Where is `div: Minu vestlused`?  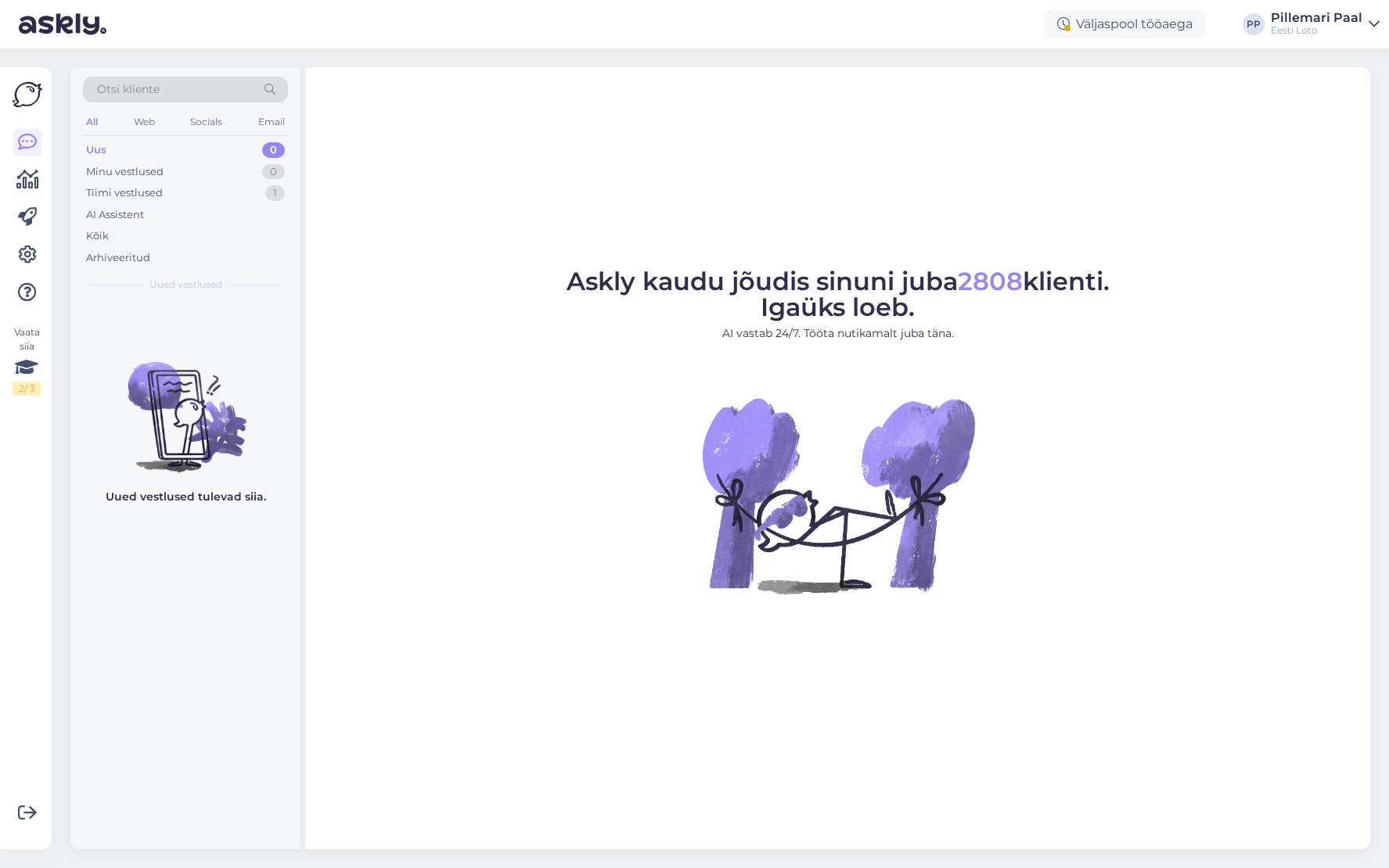 div: Minu vestlused is located at coordinates (124, 172).